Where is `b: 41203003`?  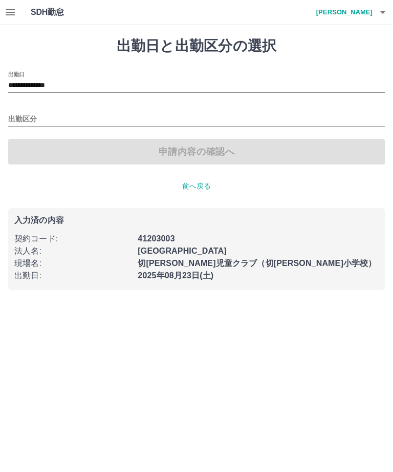 b: 41203003 is located at coordinates (156, 238).